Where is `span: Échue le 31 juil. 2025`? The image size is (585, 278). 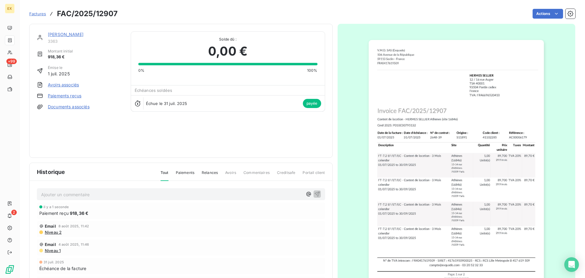 span: Échue le 31 juil. 2025 is located at coordinates (166, 103).